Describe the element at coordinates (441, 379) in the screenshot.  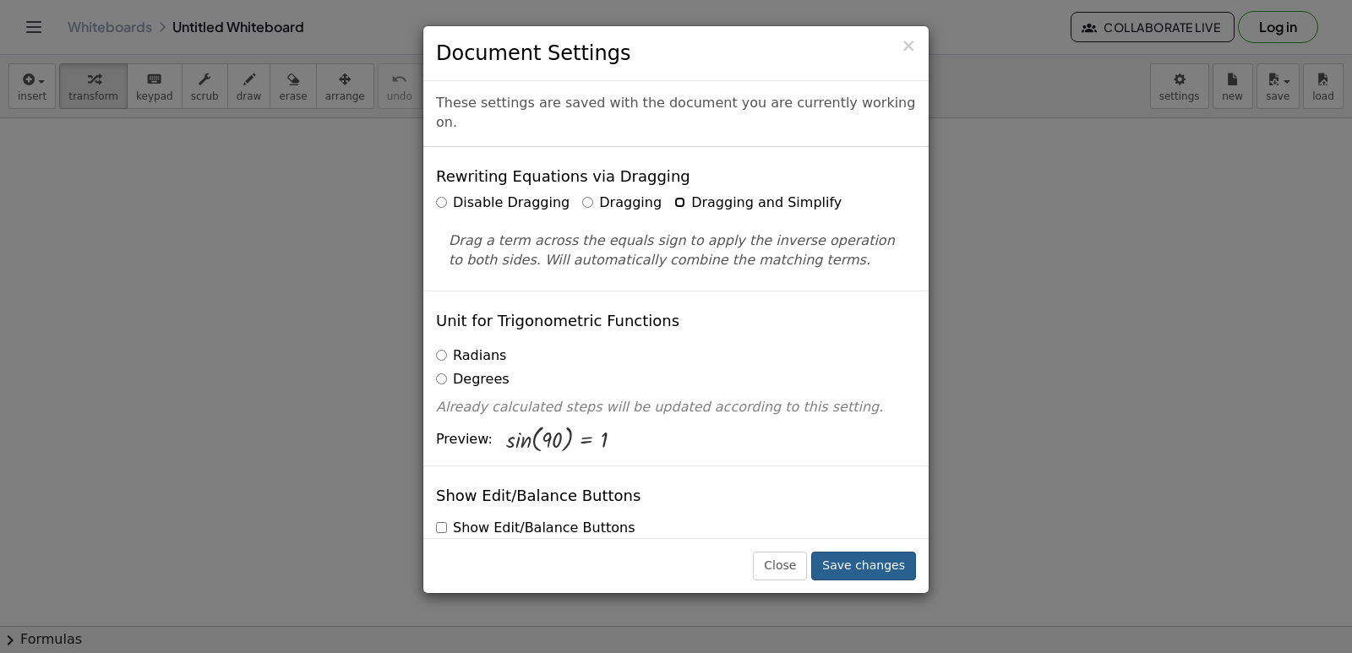
I see `input: Degrees` at that location.